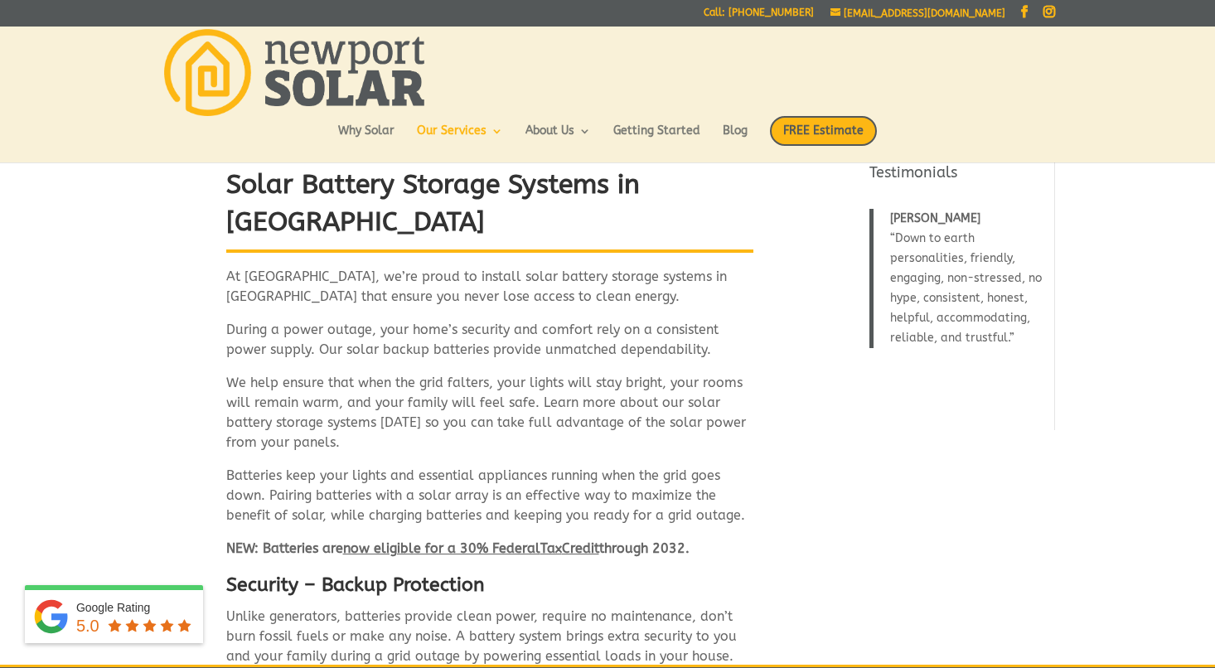 The image size is (1215, 668). What do you see at coordinates (458, 548) in the screenshot?
I see `strong: NEW: Batteries are through 2032.` at bounding box center [458, 548].